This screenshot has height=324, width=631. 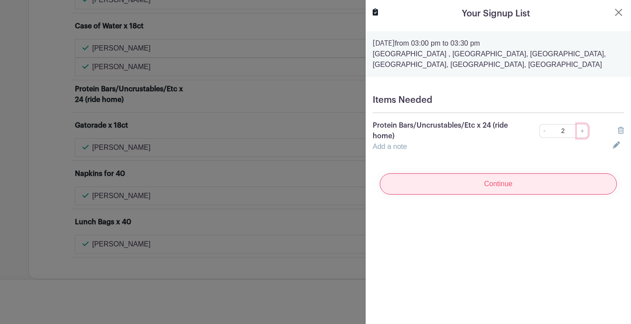 I want to click on button: Close, so click(x=619, y=12).